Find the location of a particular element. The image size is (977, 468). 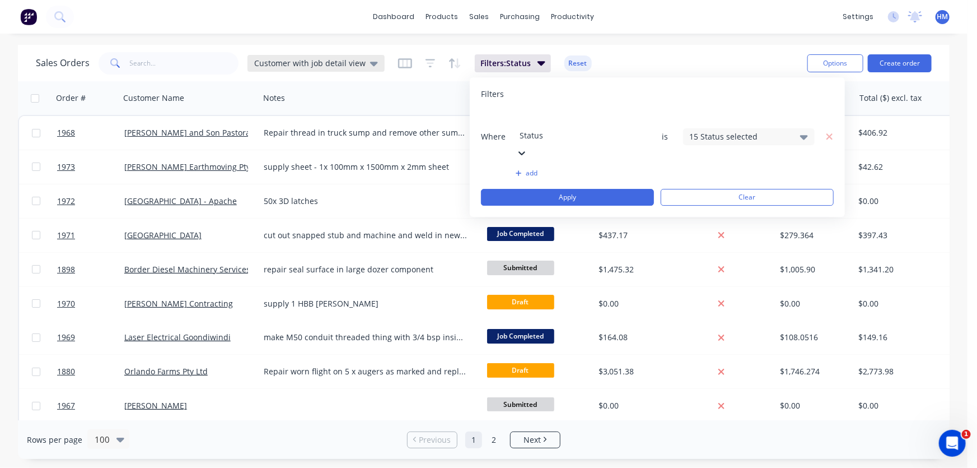

span: 1967 is located at coordinates (66, 406).